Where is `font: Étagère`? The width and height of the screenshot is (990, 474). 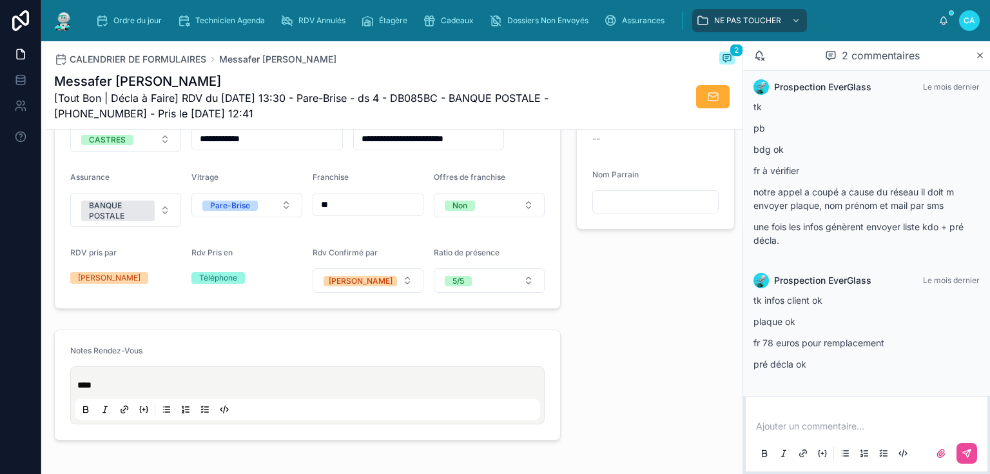 font: Étagère is located at coordinates (393, 20).